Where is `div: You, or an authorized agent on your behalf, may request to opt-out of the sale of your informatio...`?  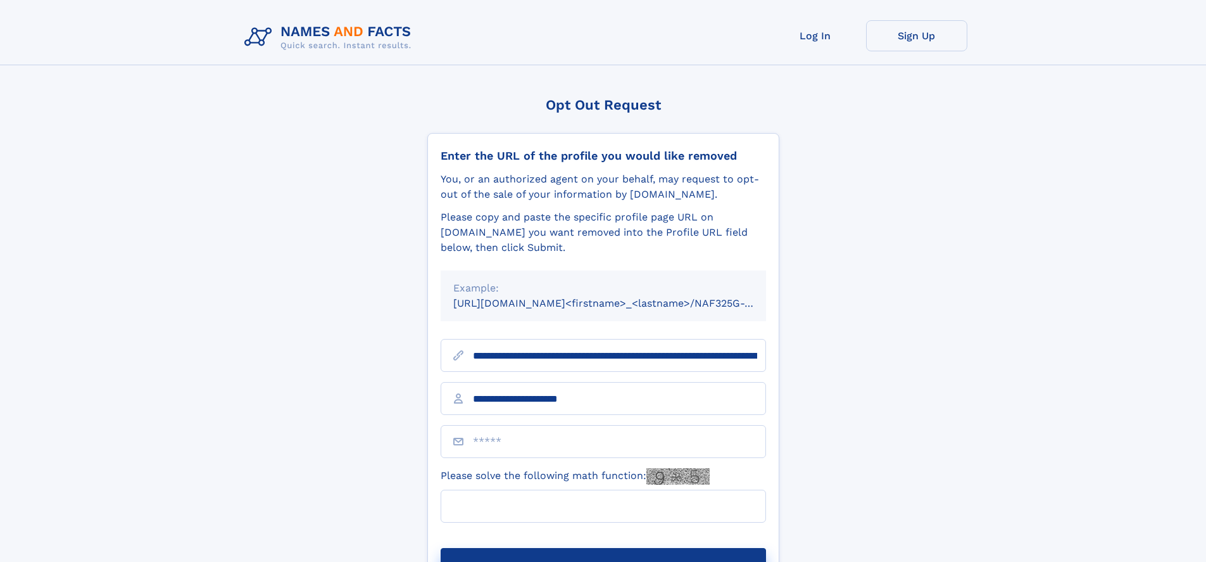 div: You, or an authorized agent on your behalf, may request to opt-out of the sale of your informatio... is located at coordinates (603, 187).